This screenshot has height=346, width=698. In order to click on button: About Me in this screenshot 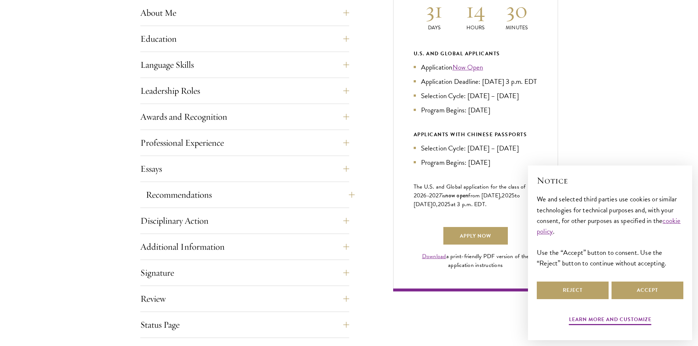, I will do `click(245, 13)`.